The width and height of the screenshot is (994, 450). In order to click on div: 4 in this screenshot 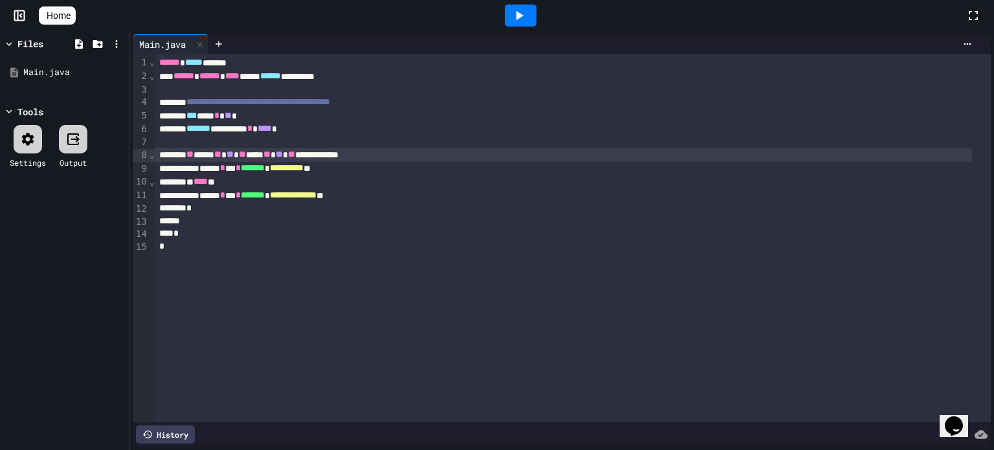, I will do `click(140, 102)`.